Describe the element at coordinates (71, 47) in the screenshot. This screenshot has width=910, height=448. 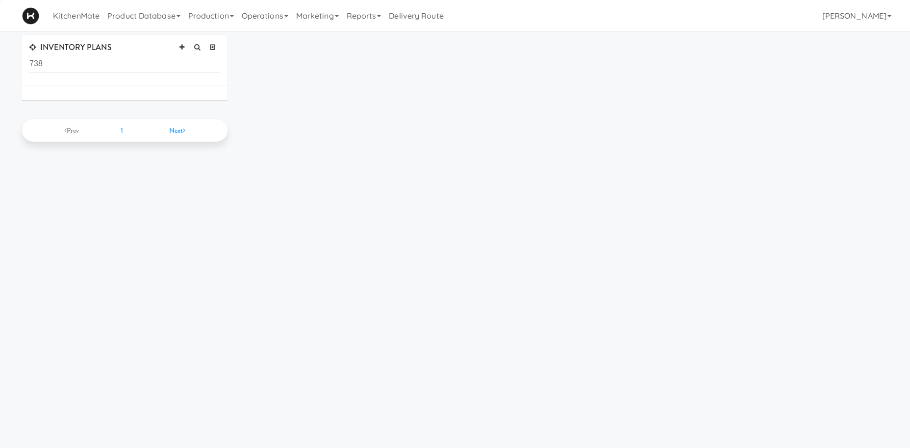
I see `span: INVENTORY PLANS` at that location.